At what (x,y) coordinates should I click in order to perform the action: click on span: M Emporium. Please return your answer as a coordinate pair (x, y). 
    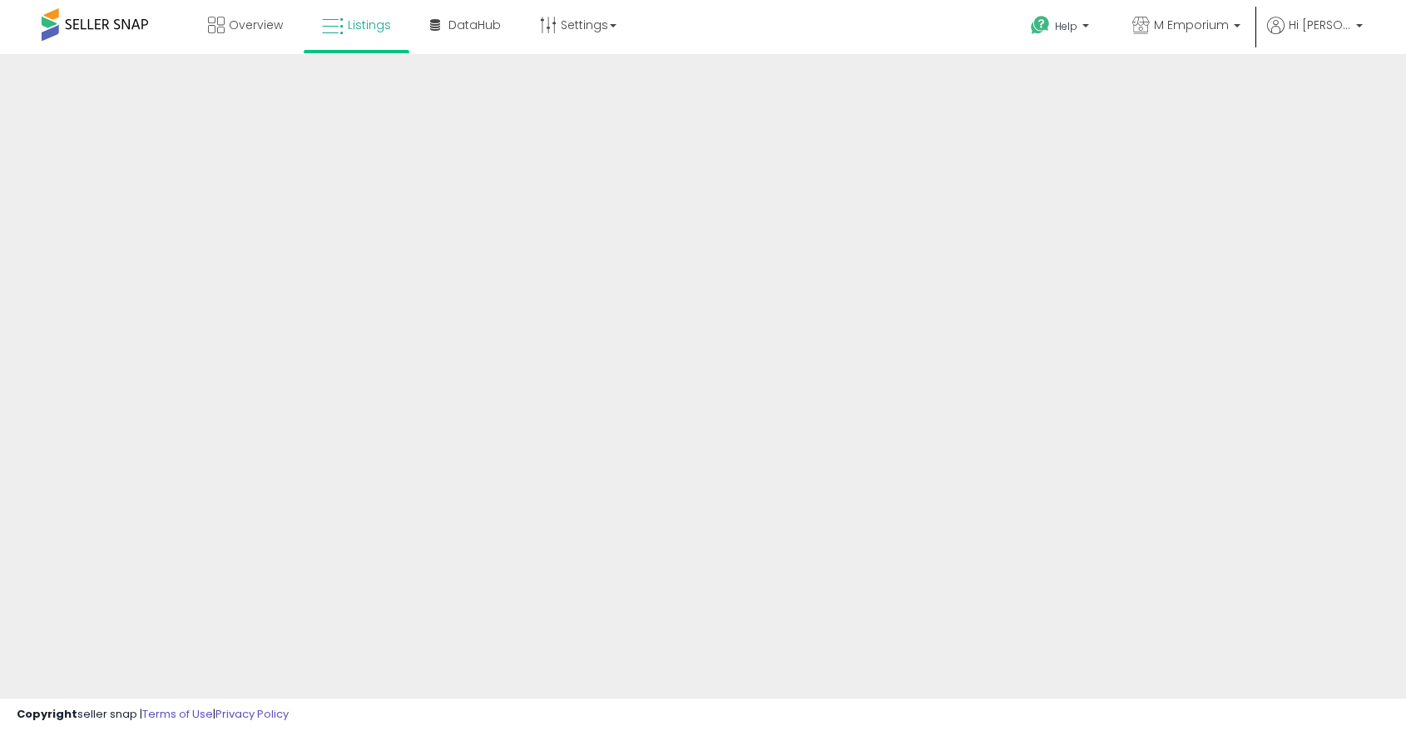
    Looking at the image, I should click on (1192, 25).